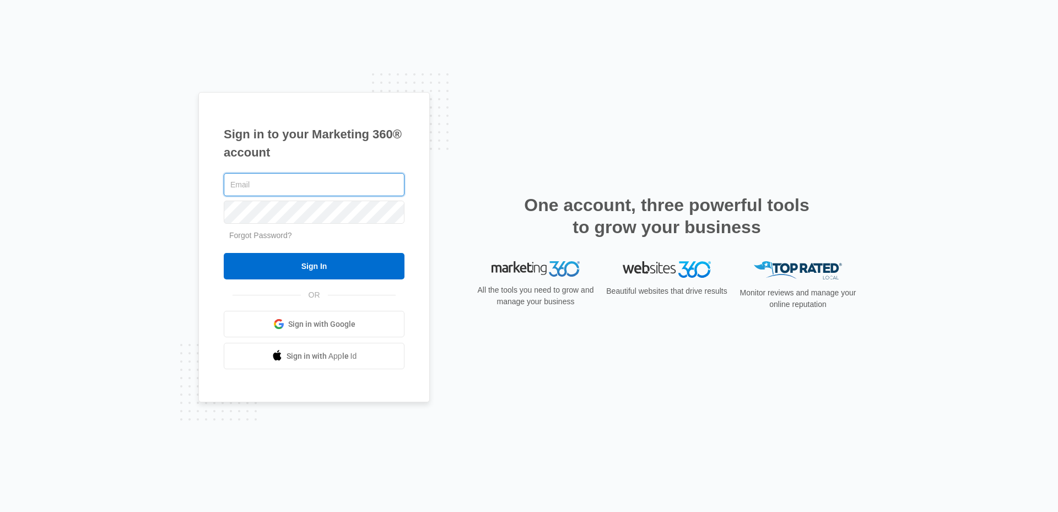 Image resolution: width=1058 pixels, height=512 pixels. I want to click on a: Sign in with Google, so click(314, 324).